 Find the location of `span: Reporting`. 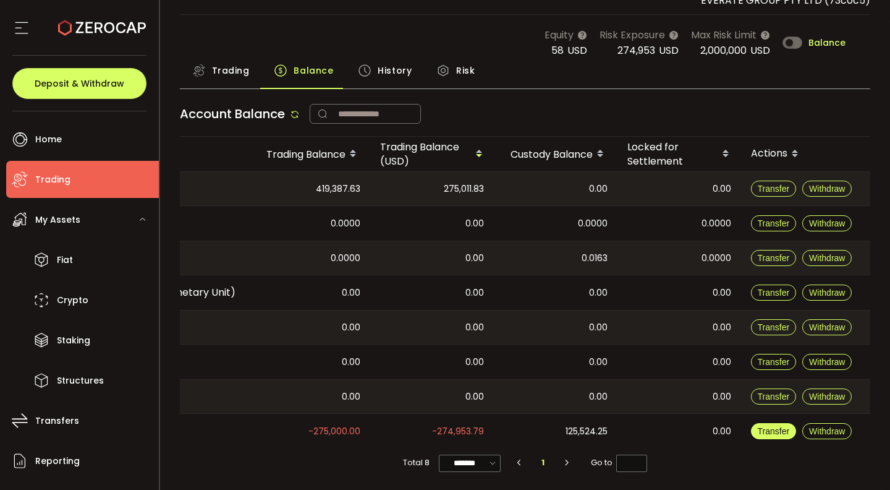

span: Reporting is located at coordinates (58, 461).